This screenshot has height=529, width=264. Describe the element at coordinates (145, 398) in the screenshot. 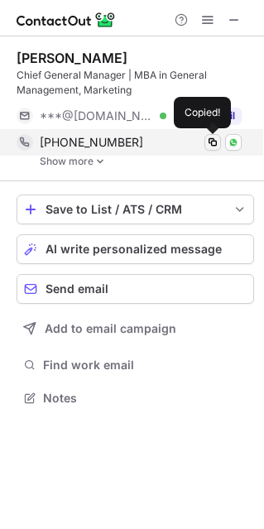

I see `span: Notes` at that location.